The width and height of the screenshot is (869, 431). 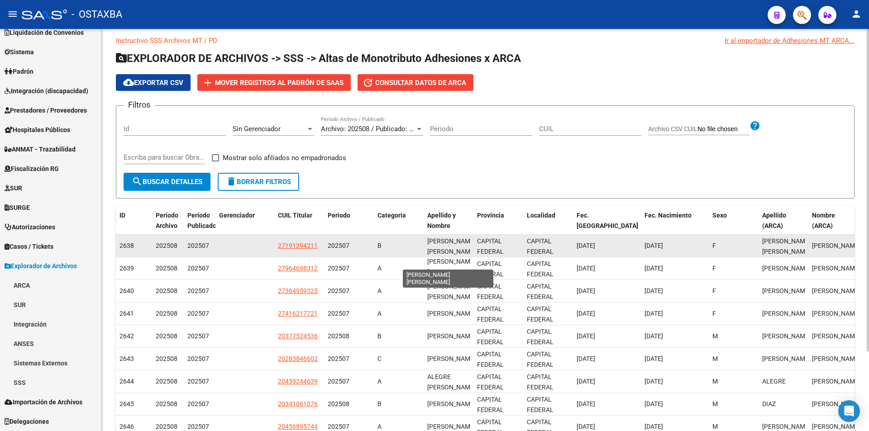 I want to click on span: ANMAT - Trazabilidad, so click(x=40, y=149).